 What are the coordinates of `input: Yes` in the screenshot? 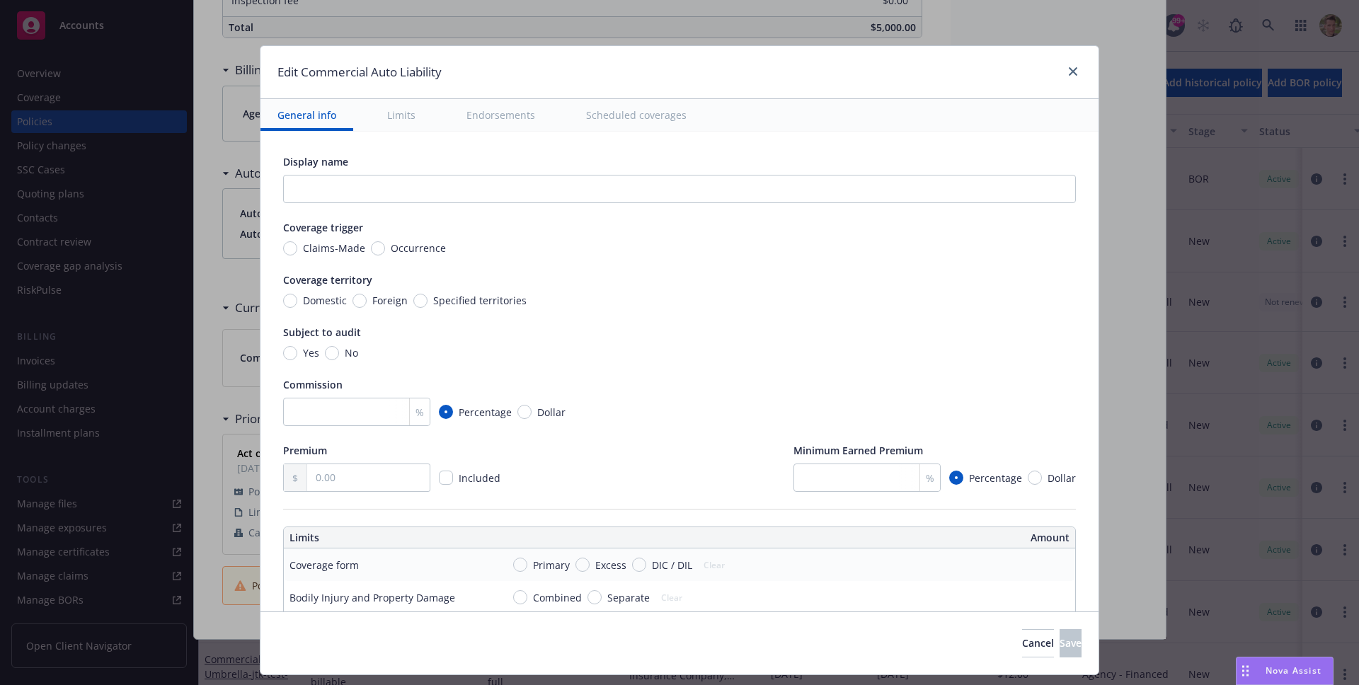 It's located at (290, 353).